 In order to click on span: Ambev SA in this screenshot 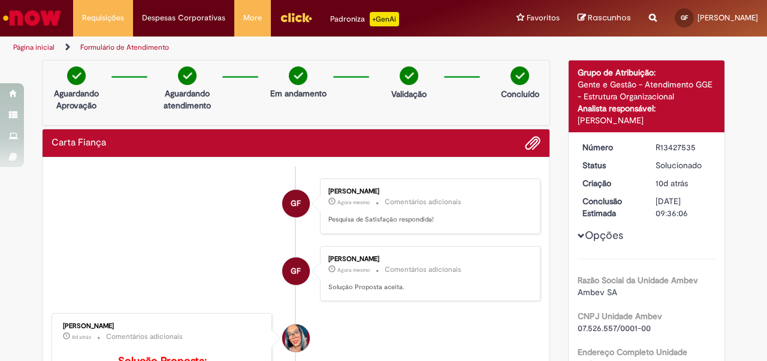, I will do `click(597, 292)`.